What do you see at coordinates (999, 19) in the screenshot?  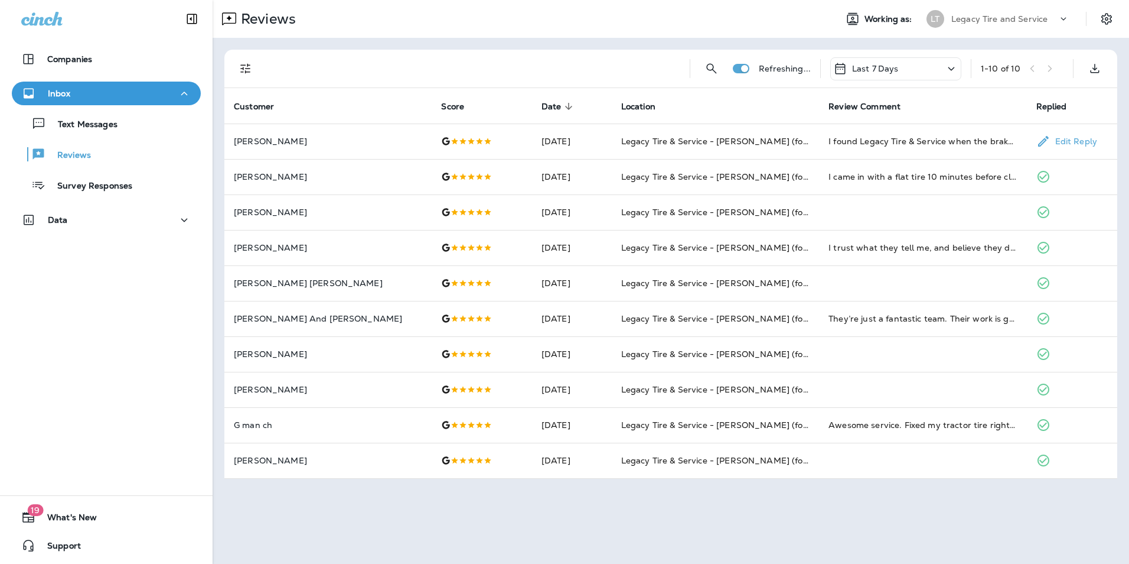 I see `p: Legacy Tire and Service` at bounding box center [999, 19].